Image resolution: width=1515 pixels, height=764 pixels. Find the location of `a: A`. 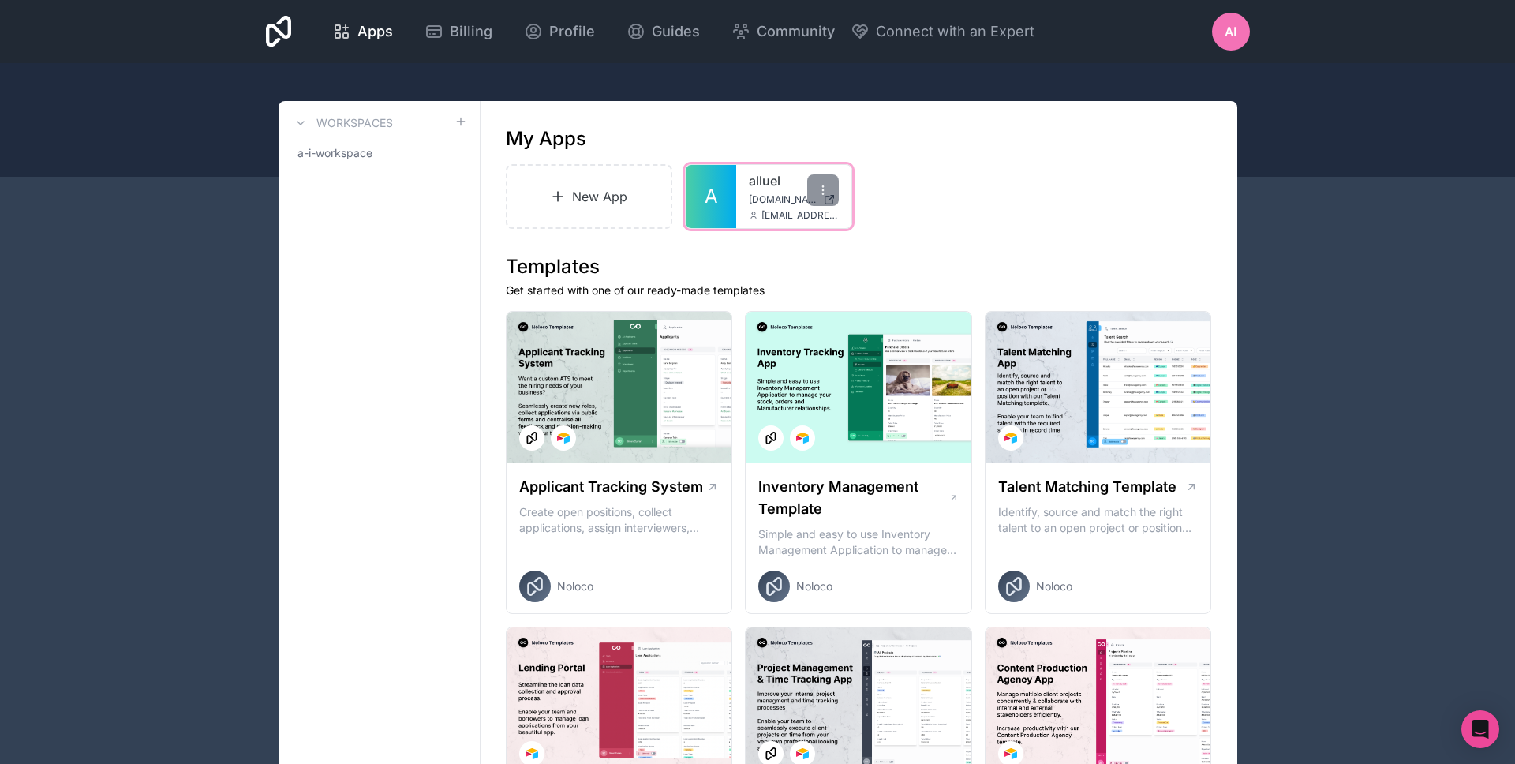

a: A is located at coordinates (711, 196).